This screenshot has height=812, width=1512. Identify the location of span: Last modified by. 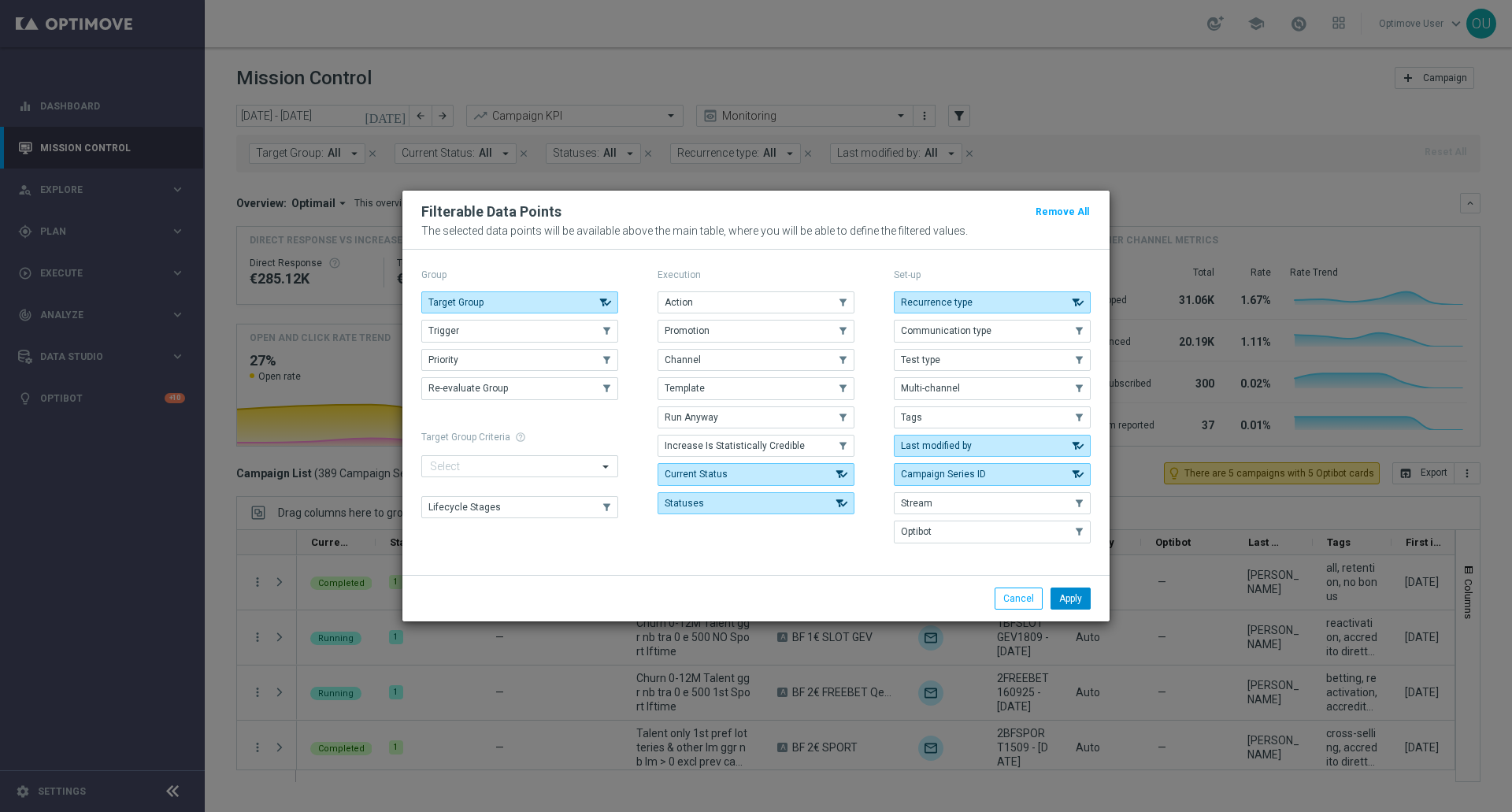
(936, 445).